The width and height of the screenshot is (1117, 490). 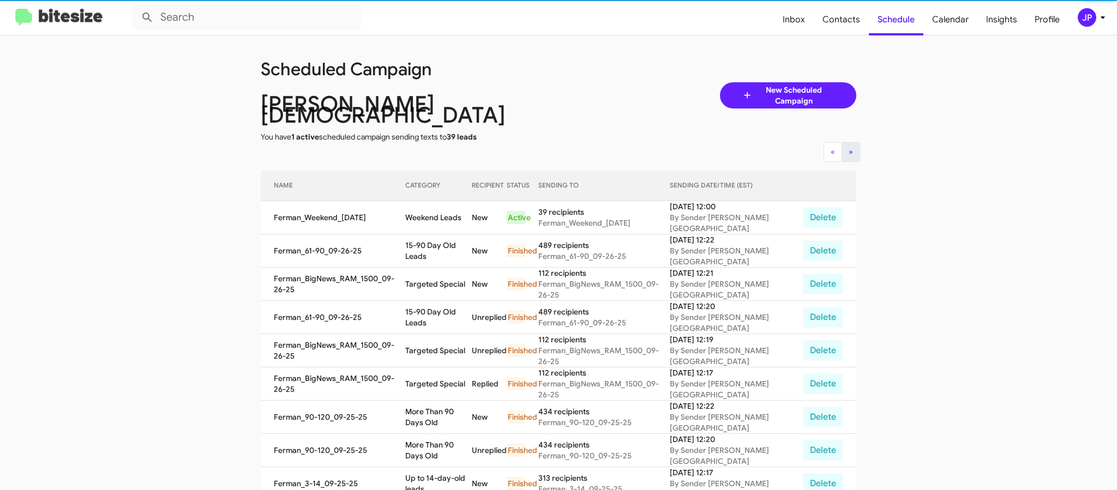 What do you see at coordinates (950, 20) in the screenshot?
I see `span: Calendar` at bounding box center [950, 20].